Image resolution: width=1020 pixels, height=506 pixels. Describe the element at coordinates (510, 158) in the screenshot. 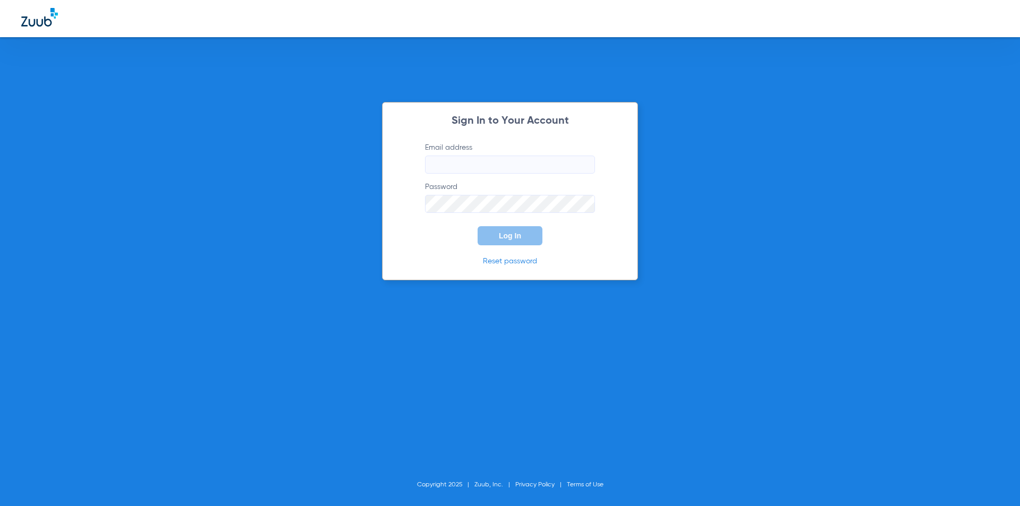

I see `label: Email address` at that location.